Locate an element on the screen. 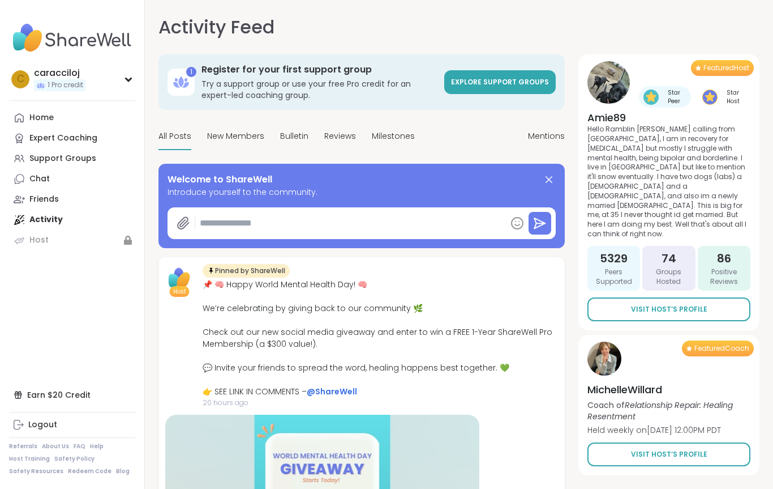 The image size is (773, 489). div: 1 is located at coordinates (191, 72).